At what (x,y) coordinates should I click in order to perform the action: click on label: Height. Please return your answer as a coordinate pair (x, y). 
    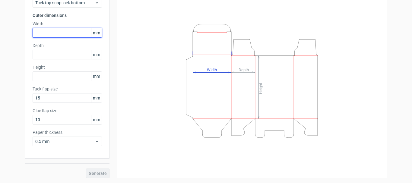
    Looking at the image, I should click on (67, 67).